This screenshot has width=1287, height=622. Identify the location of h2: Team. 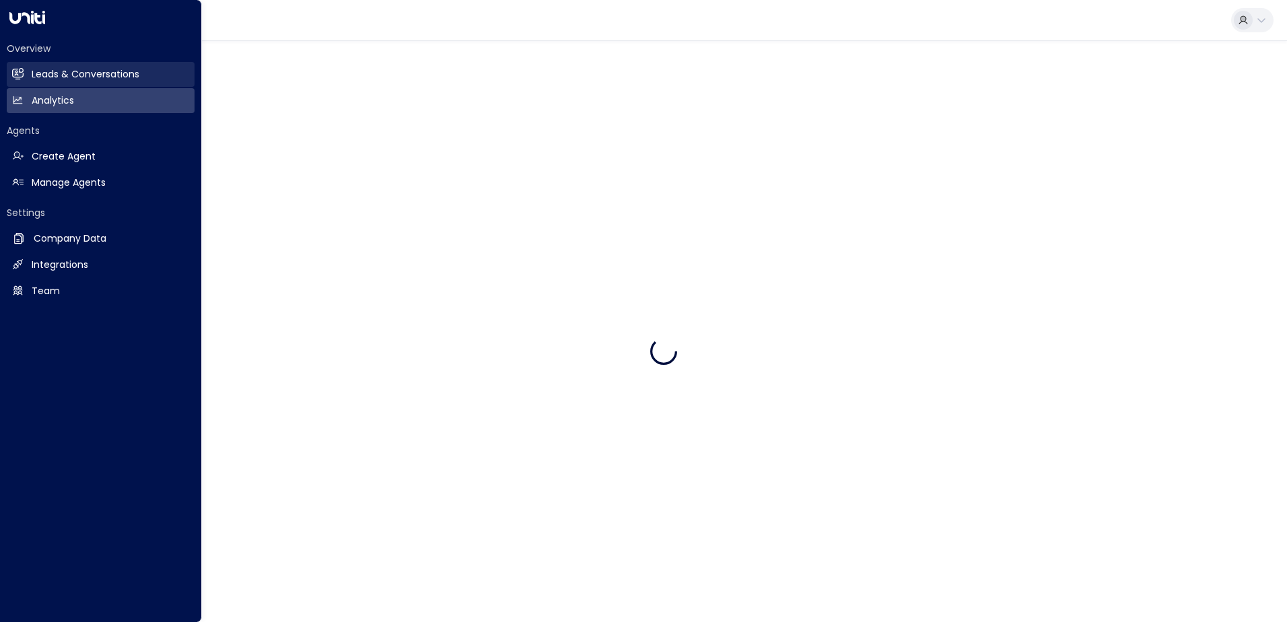
(46, 291).